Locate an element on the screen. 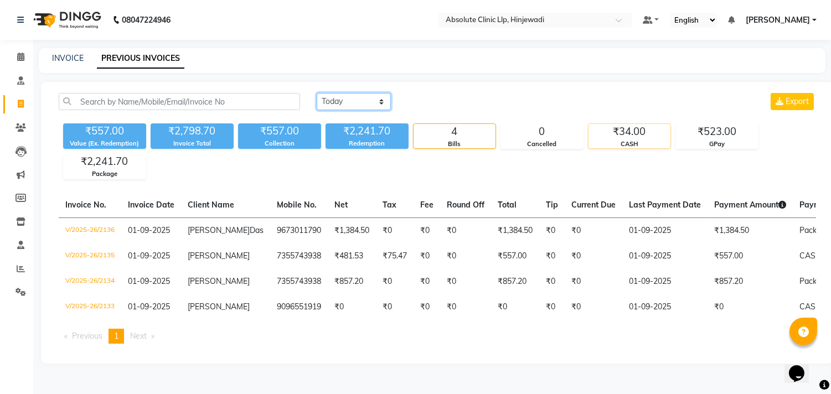  span: Next is located at coordinates (138, 336).